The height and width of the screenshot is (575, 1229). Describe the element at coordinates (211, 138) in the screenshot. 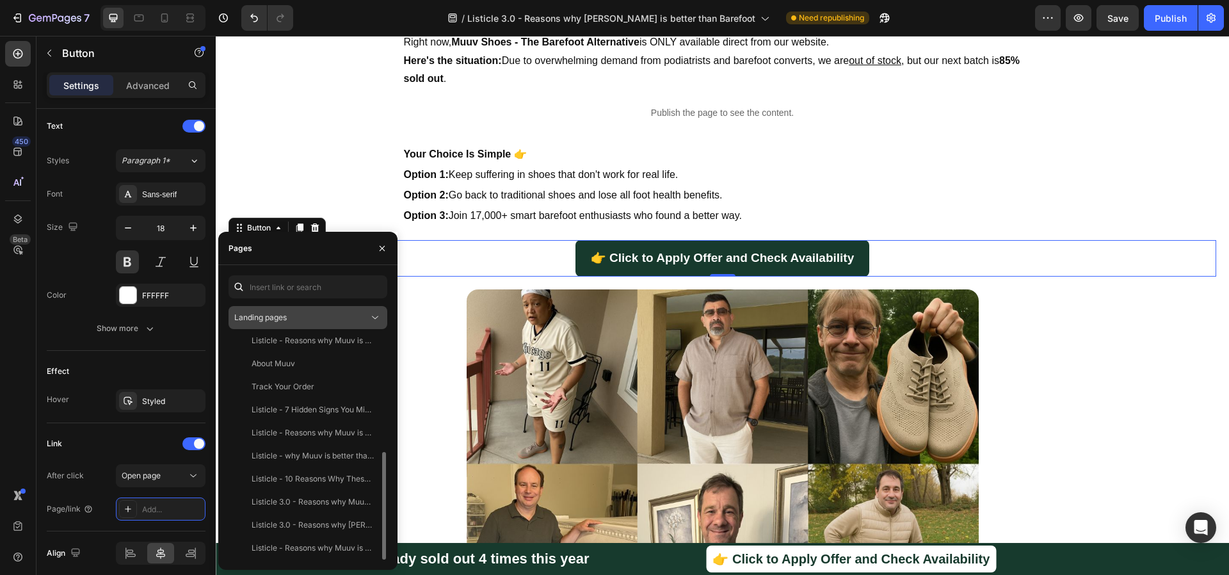

I see `strong: Option 1:` at that location.